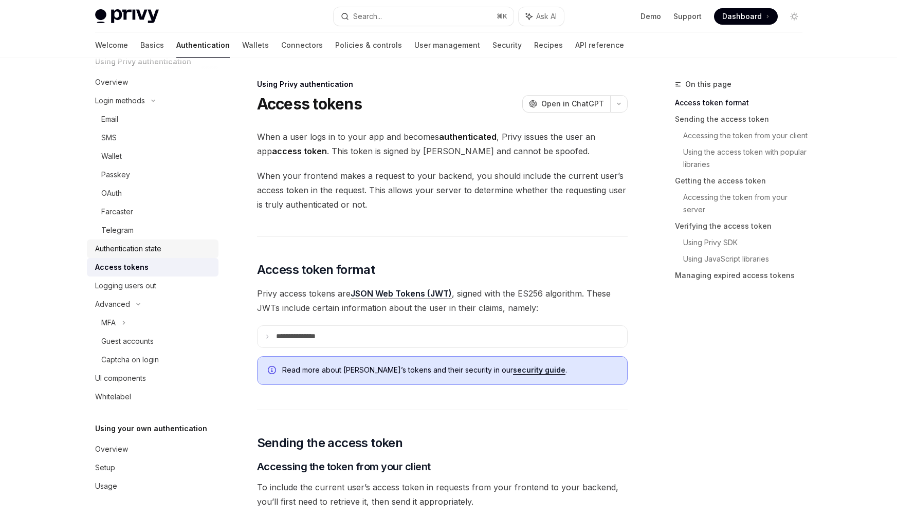  Describe the element at coordinates (153, 138) in the screenshot. I see `a: SMS` at that location.